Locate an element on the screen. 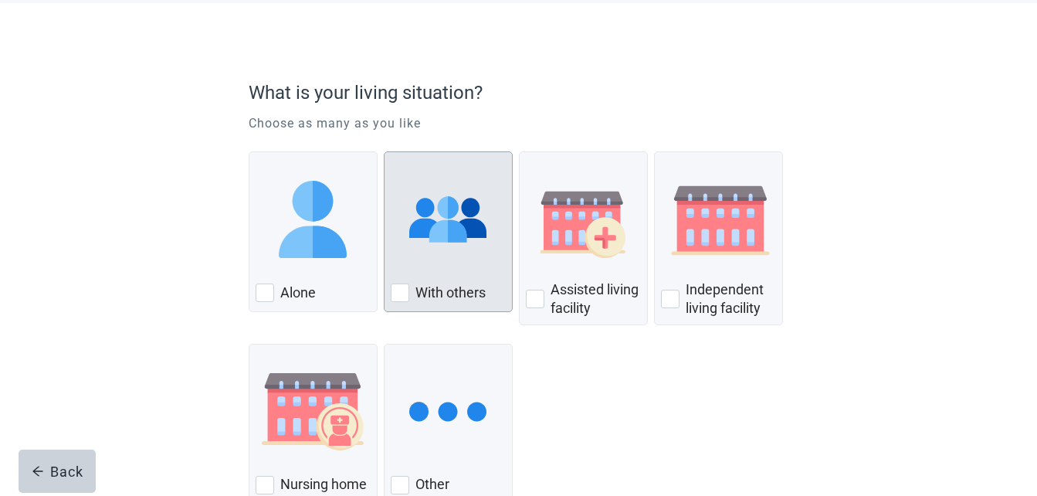 Image resolution: width=1037 pixels, height=496 pixels. label: Nursing home is located at coordinates (324, 484).